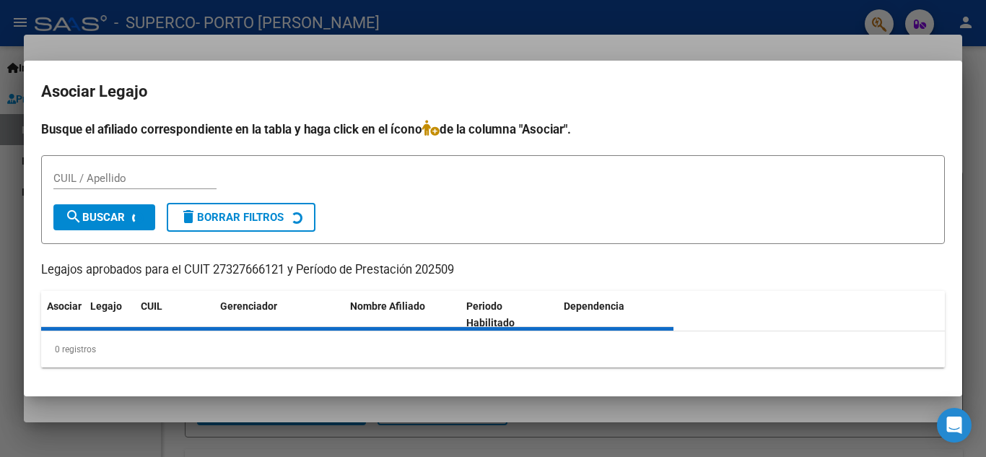 Image resolution: width=986 pixels, height=457 pixels. Describe the element at coordinates (509, 315) in the screenshot. I see `datatable-header-cell: Periodo Habilitado` at that location.